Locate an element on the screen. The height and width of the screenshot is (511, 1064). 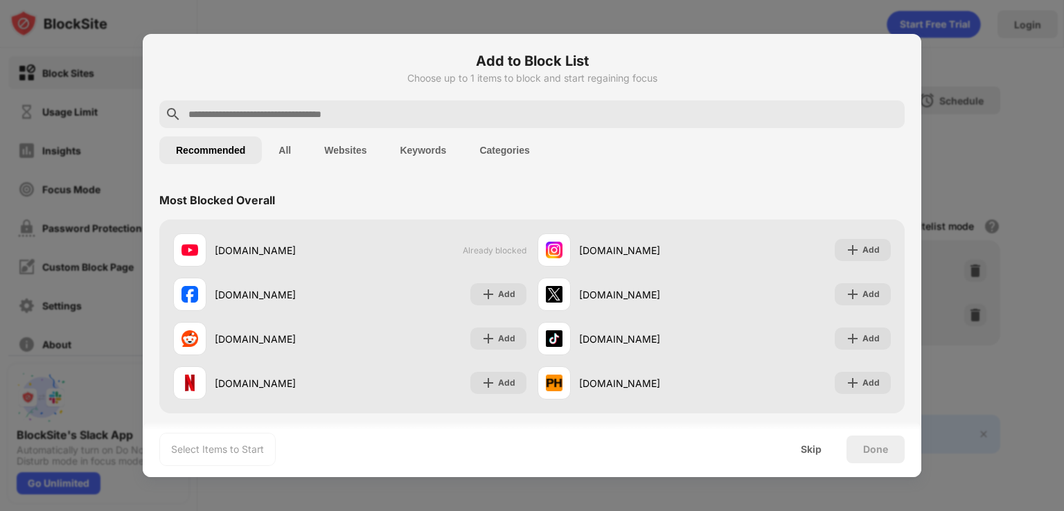
h6: Add to Block List is located at coordinates (532, 61).